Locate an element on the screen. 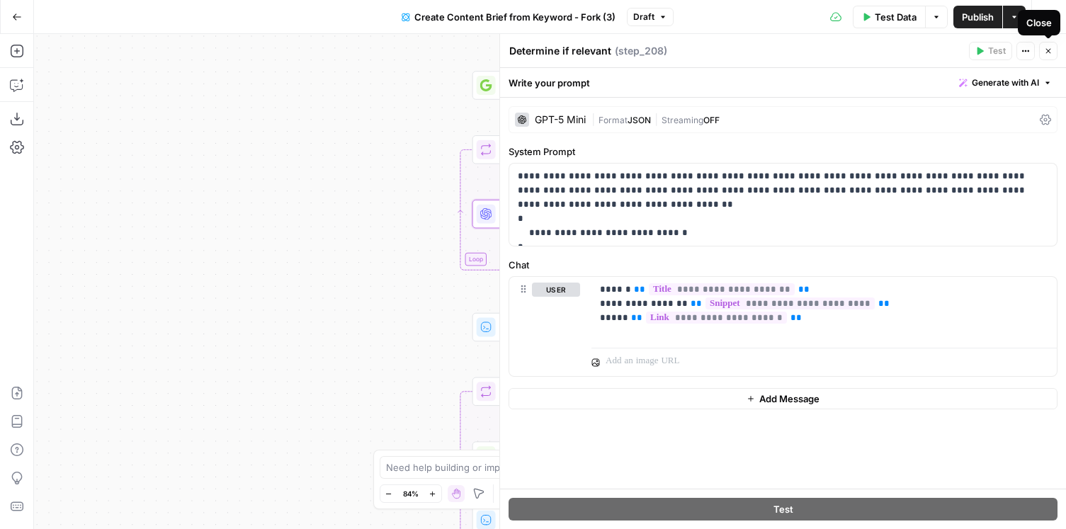 The image size is (1066, 529). label: Chat is located at coordinates (783, 265).